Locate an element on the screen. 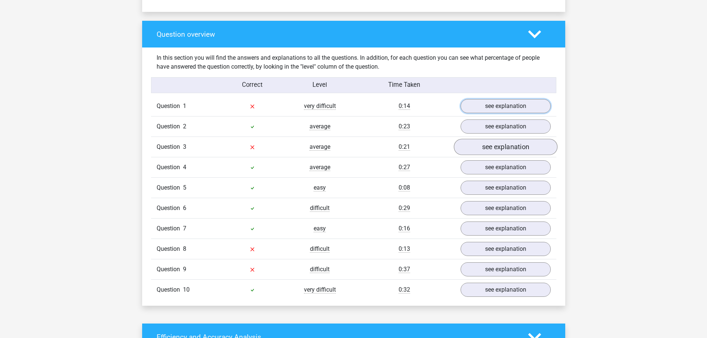  div: Correct is located at coordinates (252, 85).